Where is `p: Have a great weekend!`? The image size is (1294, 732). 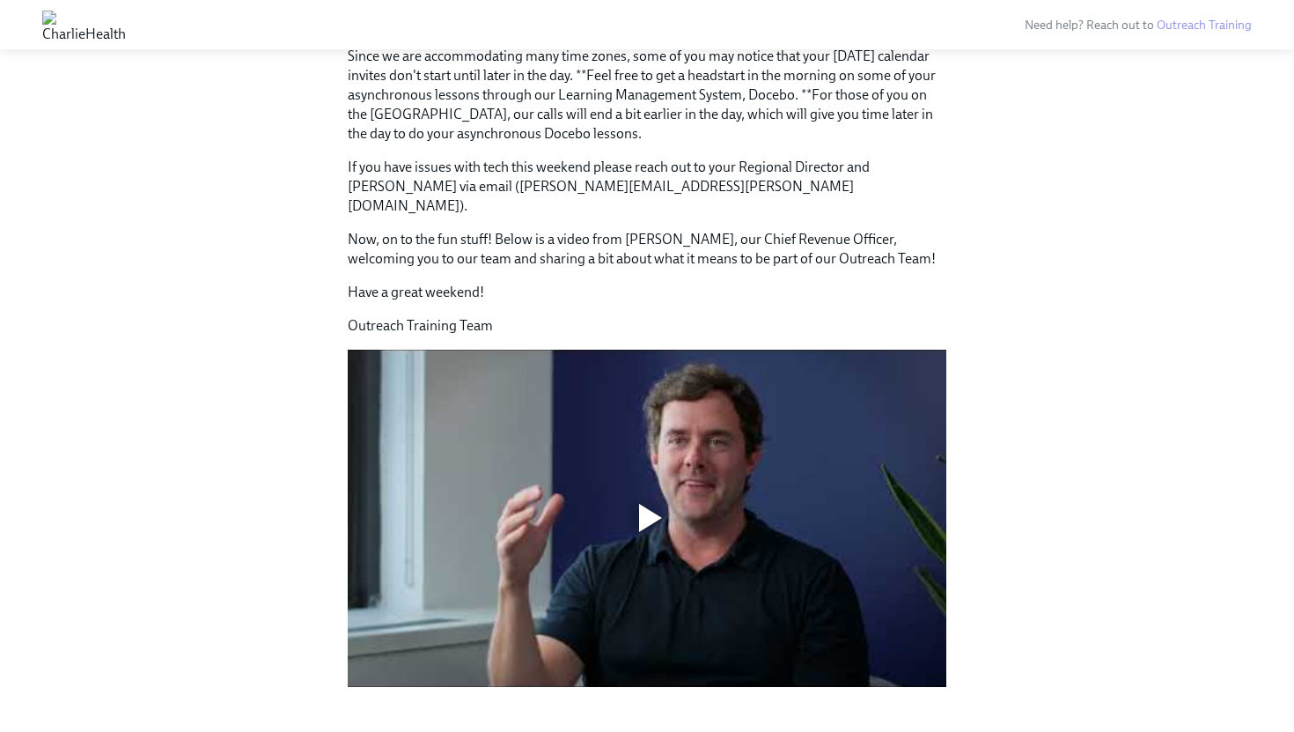
p: Have a great weekend! is located at coordinates (647, 292).